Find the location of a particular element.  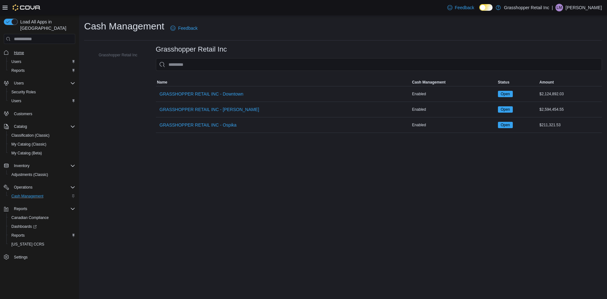

button: My Catalog (Classic) is located at coordinates (42, 144).